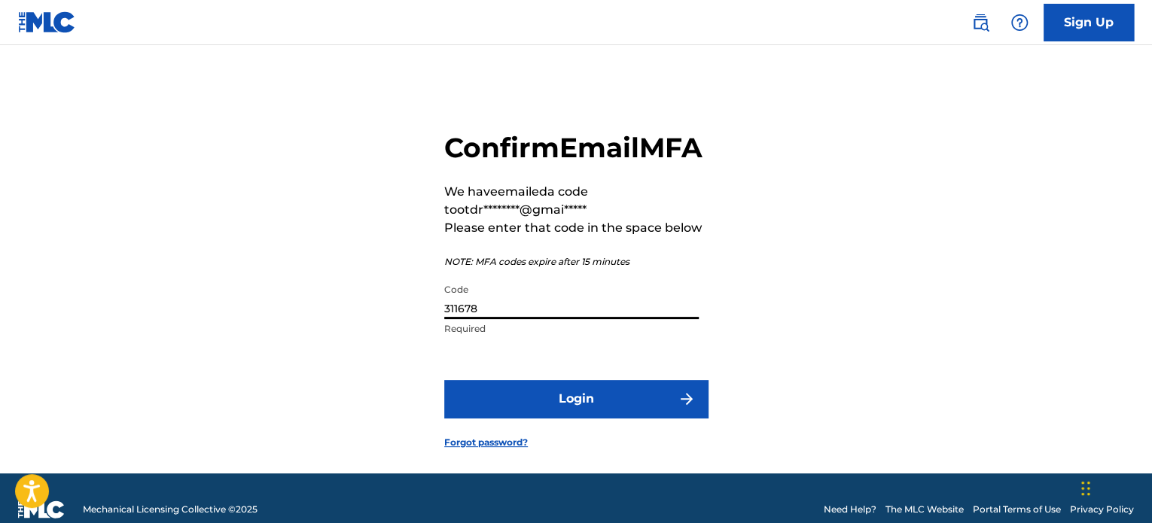 The image size is (1152, 523). Describe the element at coordinates (687, 399) in the screenshot. I see `img: f7272a7cc735f4ea7f67.svg` at that location.